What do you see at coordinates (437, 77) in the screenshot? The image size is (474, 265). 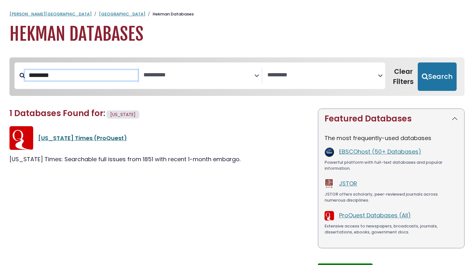 I see `button: Submit for Search Results` at bounding box center [437, 77].